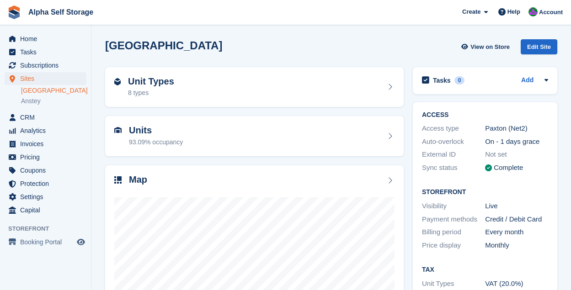 This screenshot has width=571, height=290. I want to click on a: Units 93.09% occupancy, so click(254, 136).